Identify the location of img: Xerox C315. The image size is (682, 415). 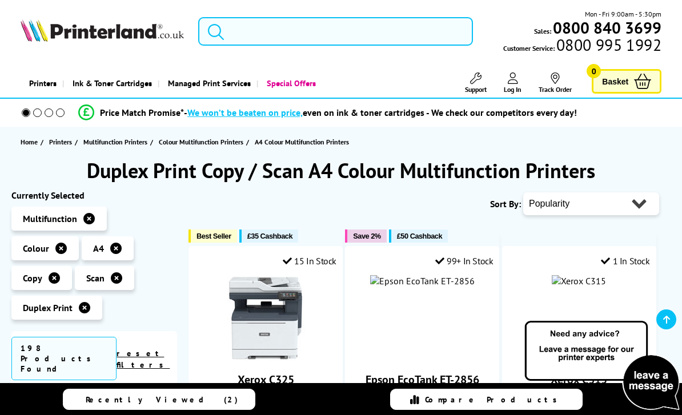
(578, 281).